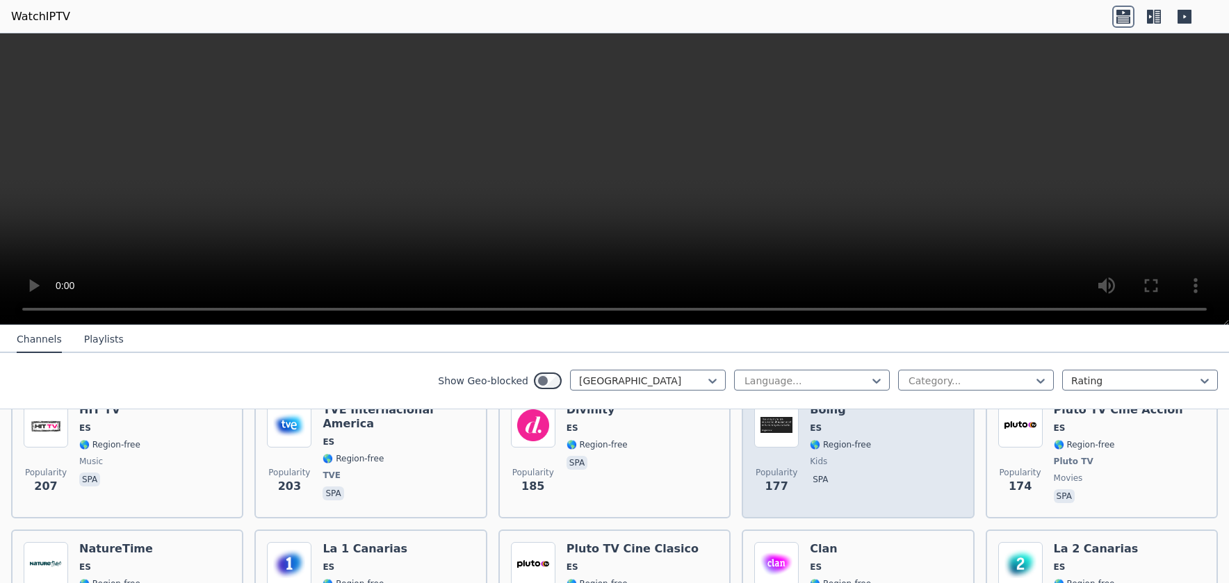 Image resolution: width=1229 pixels, height=583 pixels. I want to click on h6: Pluto TV Cine Accion, so click(1118, 410).